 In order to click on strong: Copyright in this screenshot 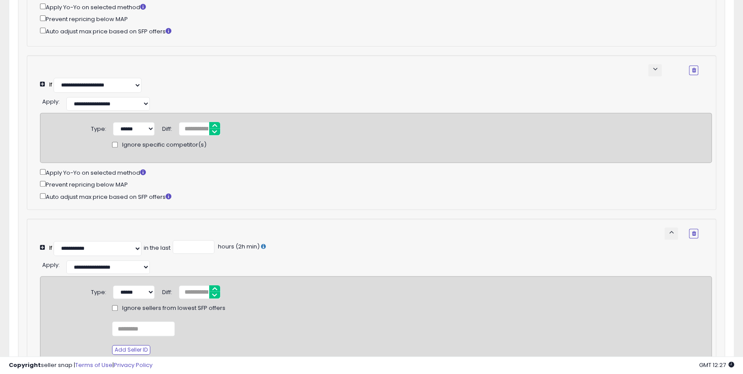, I will do `click(25, 365)`.